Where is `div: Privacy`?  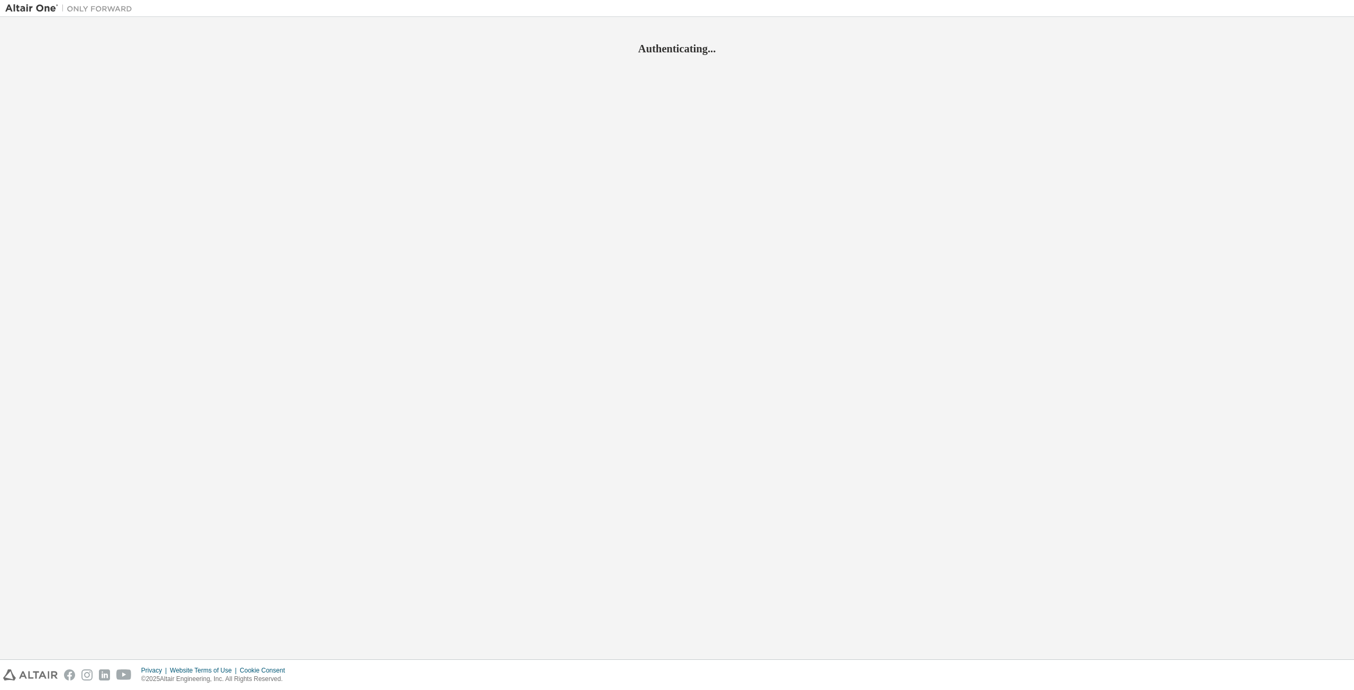
div: Privacy is located at coordinates (156, 671).